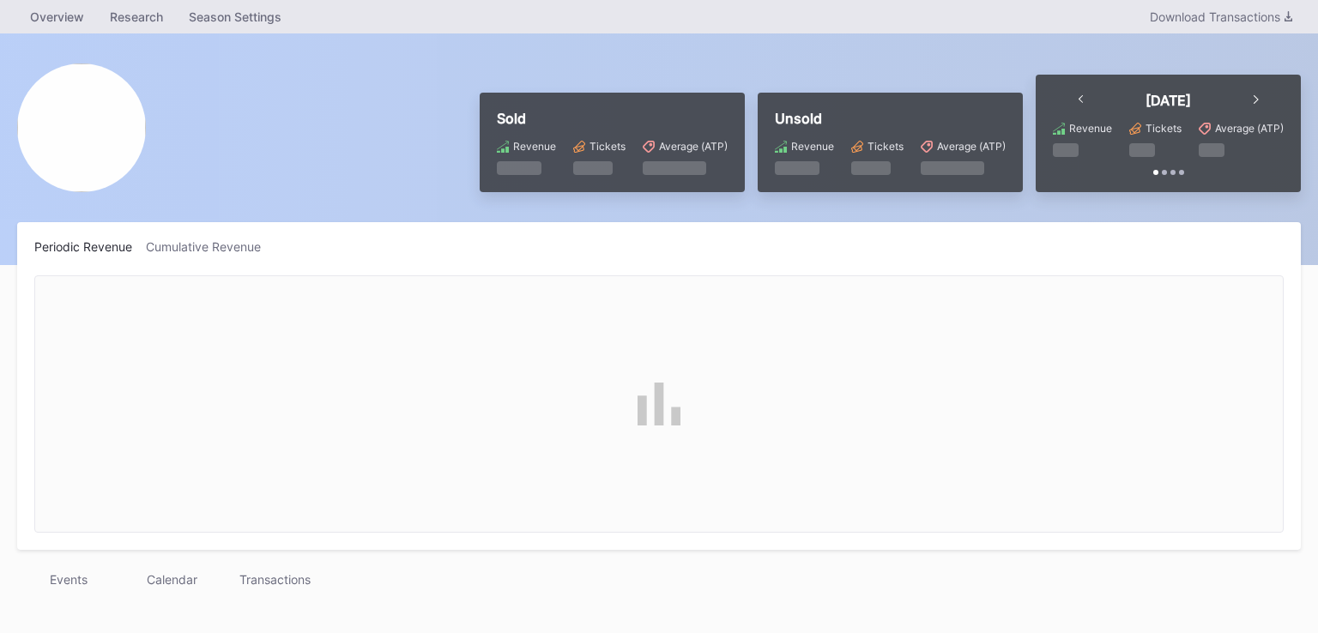 This screenshot has height=633, width=1318. What do you see at coordinates (1221, 16) in the screenshot?
I see `button: Download Transactions` at bounding box center [1221, 16].